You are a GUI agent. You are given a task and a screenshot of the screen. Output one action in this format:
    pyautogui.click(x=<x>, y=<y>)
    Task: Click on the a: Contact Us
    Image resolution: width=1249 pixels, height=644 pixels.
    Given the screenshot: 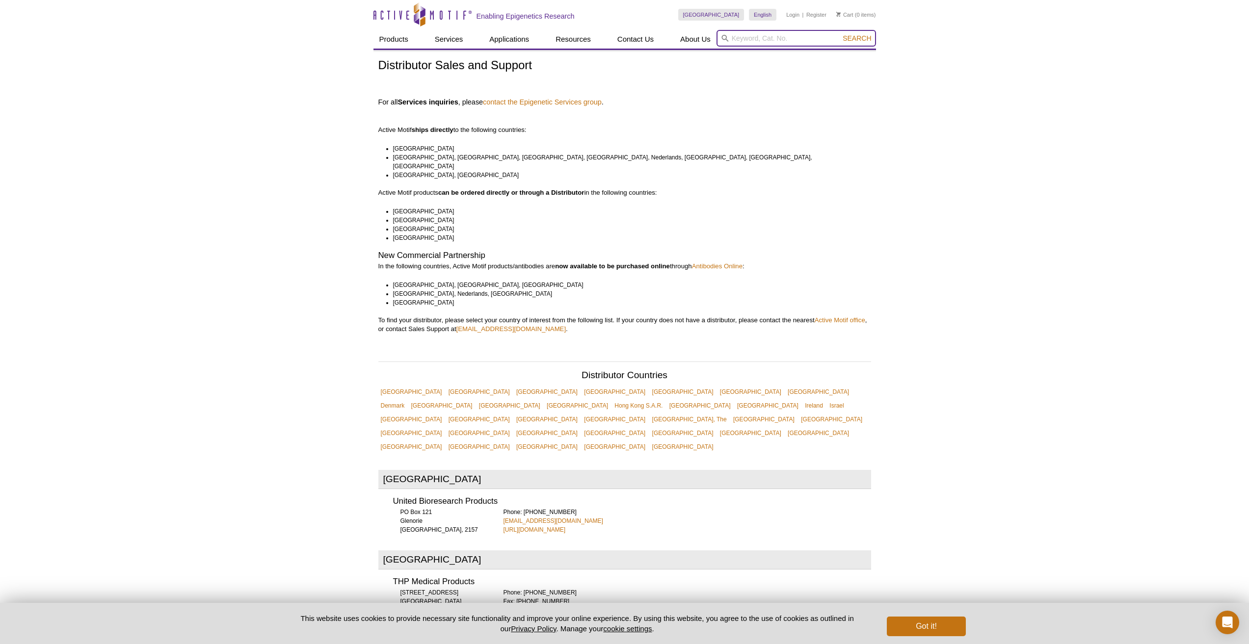 What is the action you would take?
    pyautogui.click(x=635, y=39)
    